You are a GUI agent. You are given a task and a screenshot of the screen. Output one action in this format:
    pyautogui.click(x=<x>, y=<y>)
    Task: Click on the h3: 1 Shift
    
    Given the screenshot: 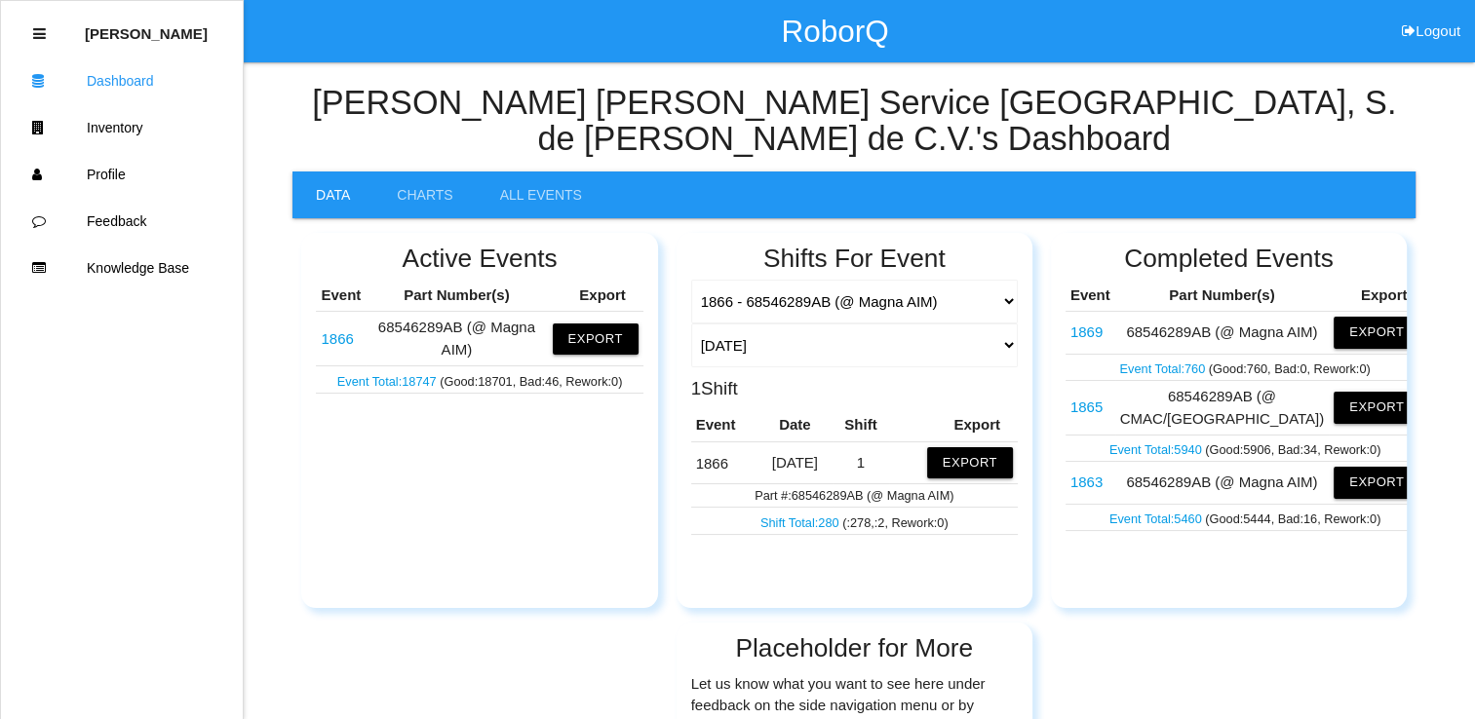 What is the action you would take?
    pyautogui.click(x=715, y=386)
    